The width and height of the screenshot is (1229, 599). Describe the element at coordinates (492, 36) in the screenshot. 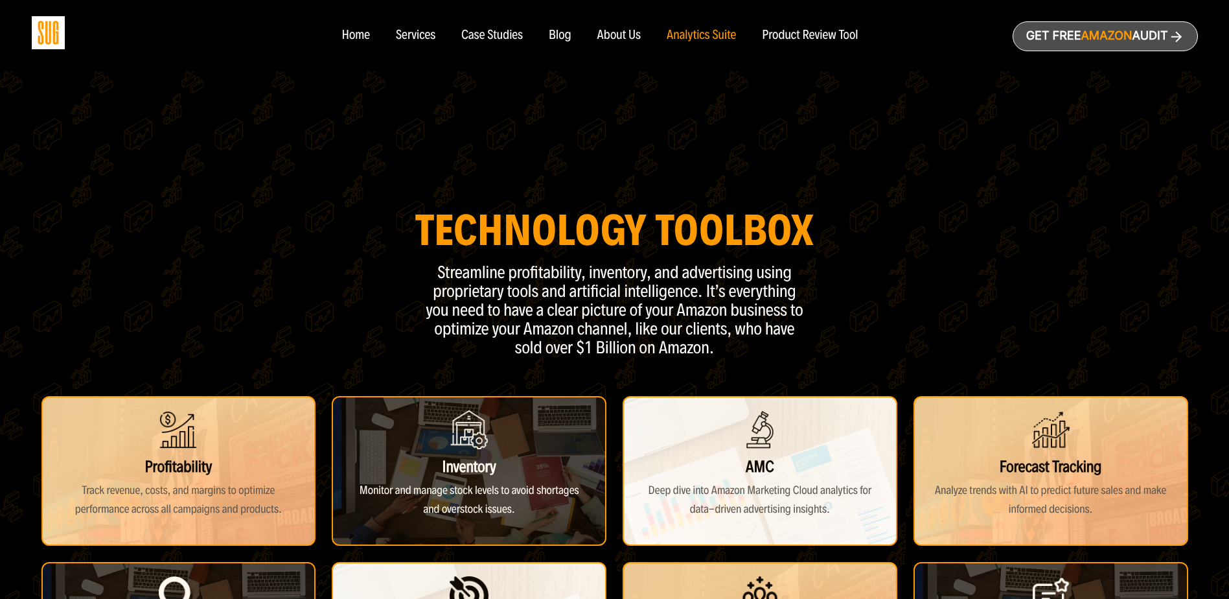

I see `div: Case Studies` at that location.